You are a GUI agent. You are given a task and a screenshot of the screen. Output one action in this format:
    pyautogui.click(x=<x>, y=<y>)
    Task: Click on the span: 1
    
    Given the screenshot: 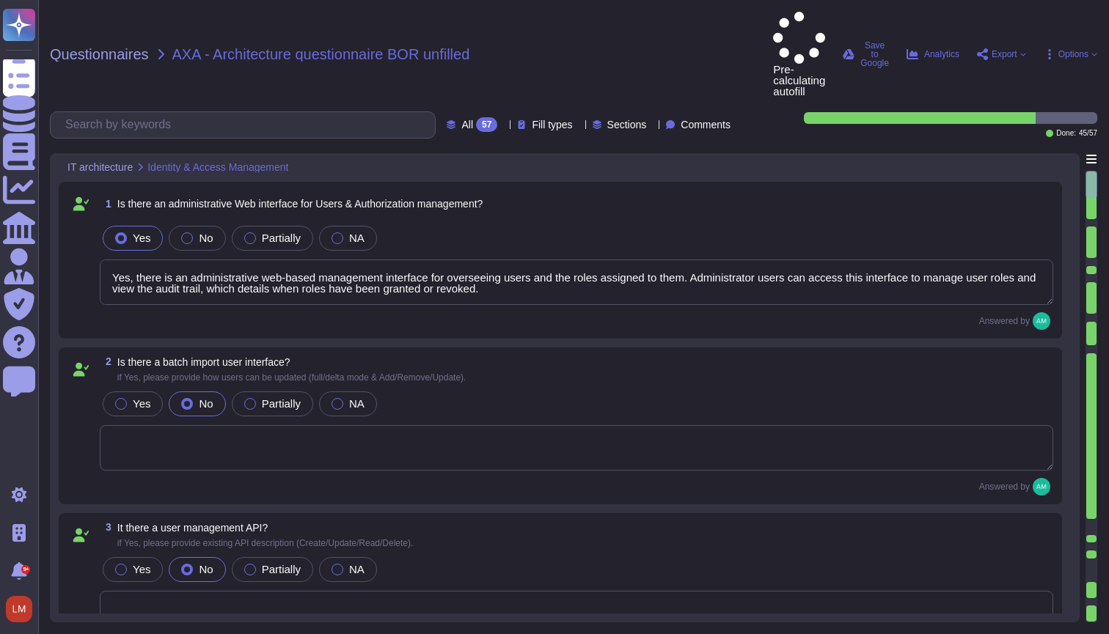 What is the action you would take?
    pyautogui.click(x=106, y=204)
    